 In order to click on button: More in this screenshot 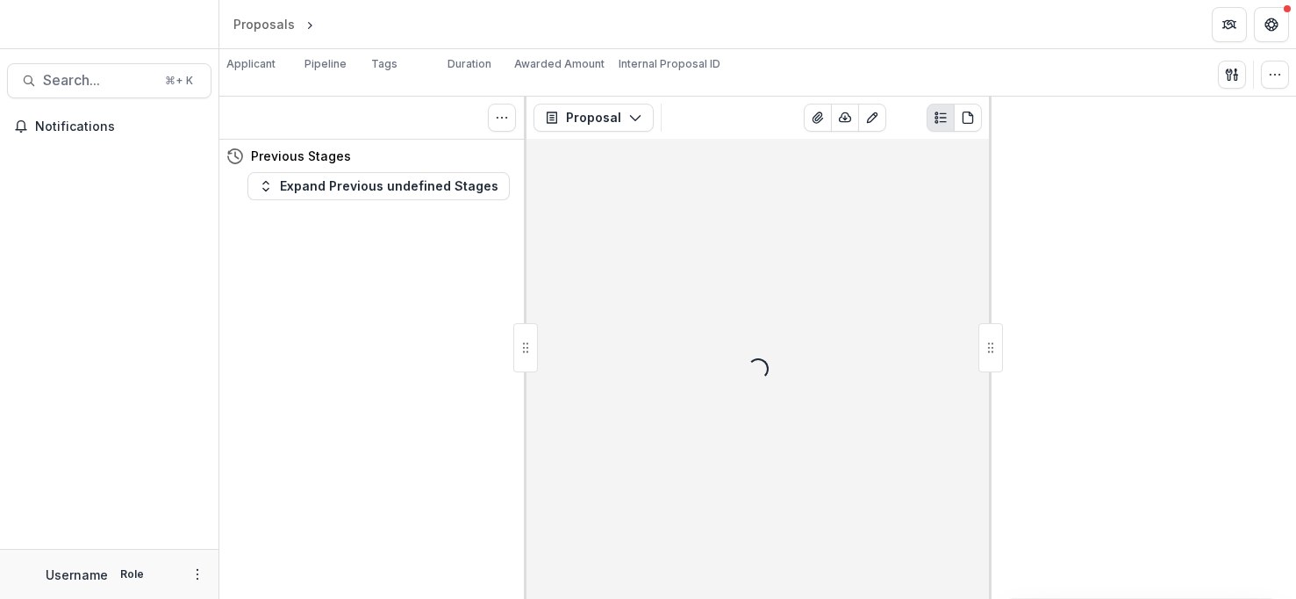, I will do `click(197, 574)`.